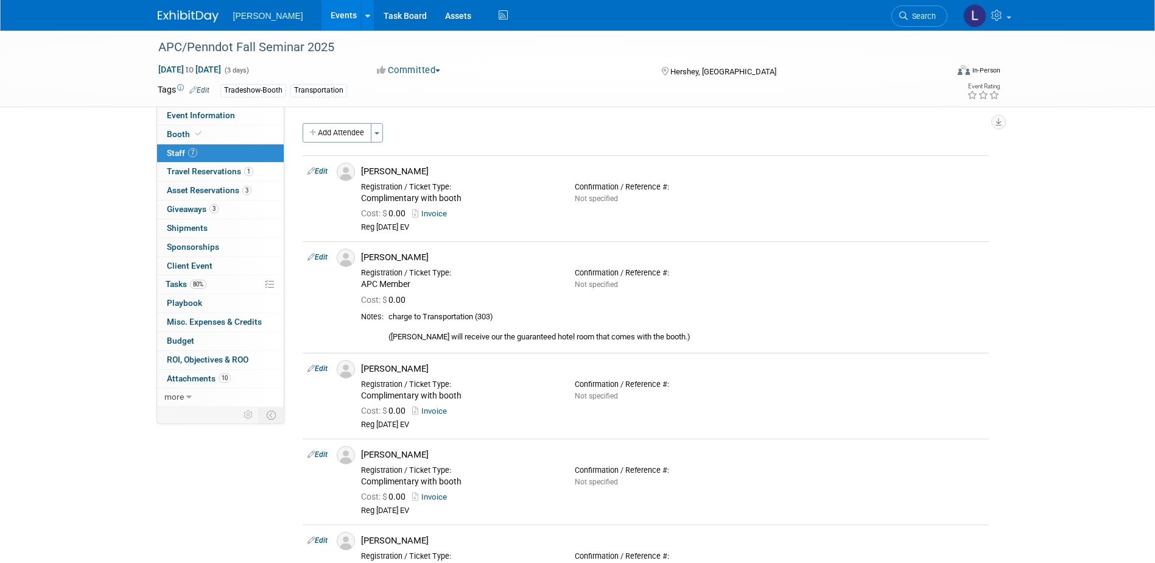  What do you see at coordinates (253, 90) in the screenshot?
I see `div: Tradeshow-Booth` at bounding box center [253, 90].